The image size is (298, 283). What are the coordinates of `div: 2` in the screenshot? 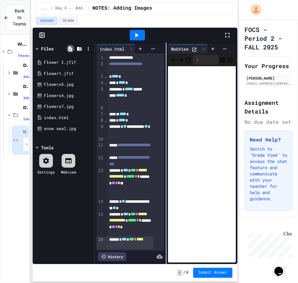 It's located at (100, 67).